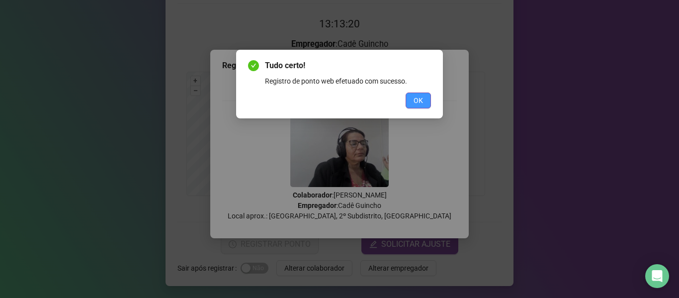 Image resolution: width=679 pixels, height=298 pixels. What do you see at coordinates (254, 66) in the screenshot?
I see `span: check-circle` at bounding box center [254, 66].